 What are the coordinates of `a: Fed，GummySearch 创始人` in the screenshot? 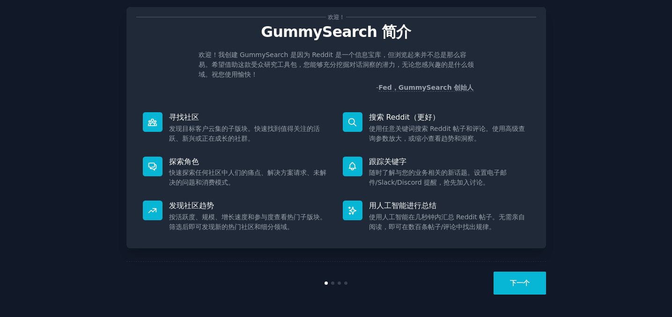 It's located at (426, 88).